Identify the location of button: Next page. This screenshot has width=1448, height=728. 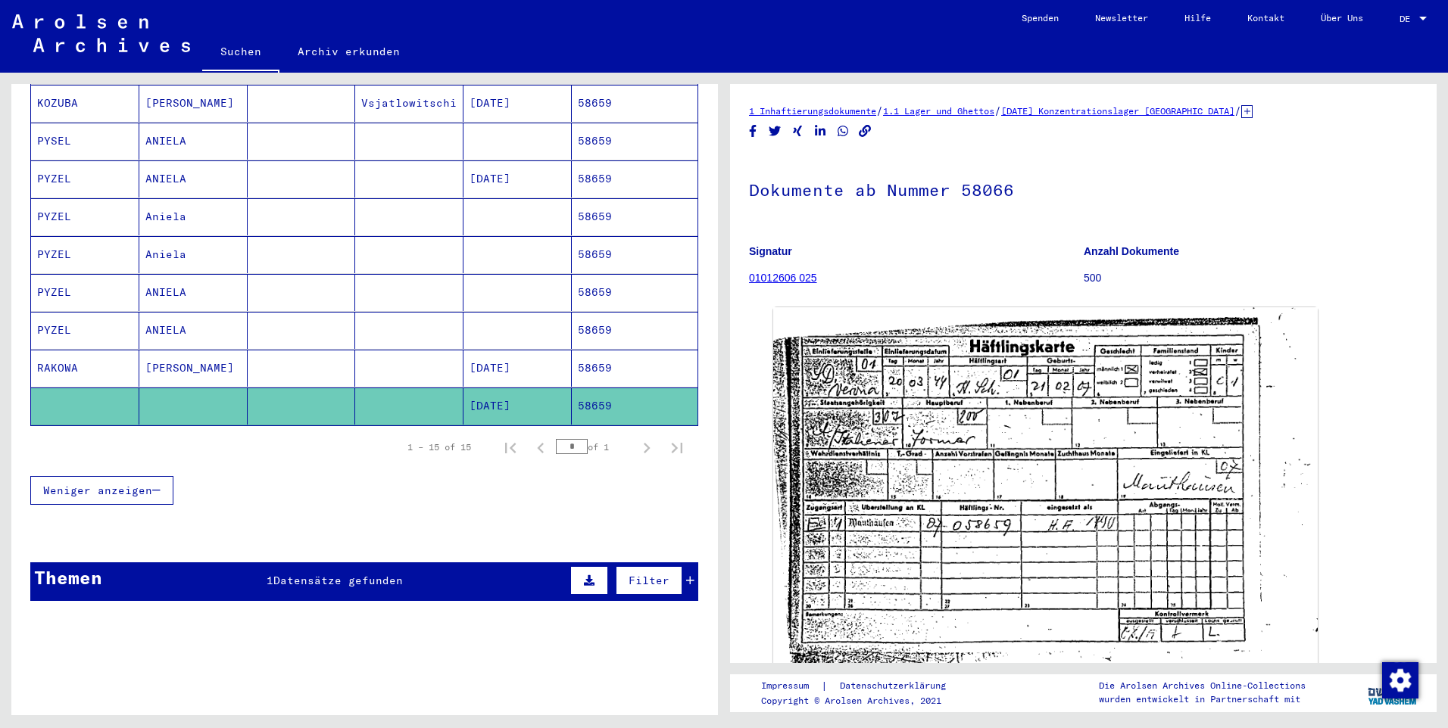
(647, 447).